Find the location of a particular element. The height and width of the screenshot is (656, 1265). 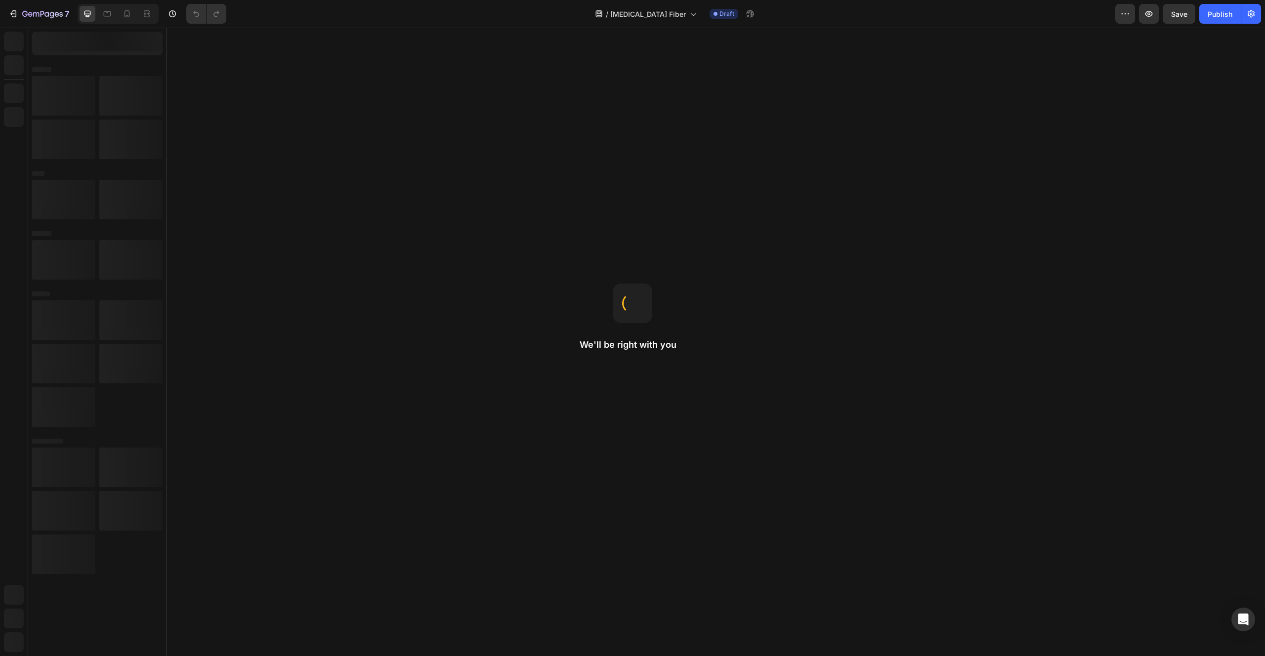

div: Undo/Redo is located at coordinates (206, 14).